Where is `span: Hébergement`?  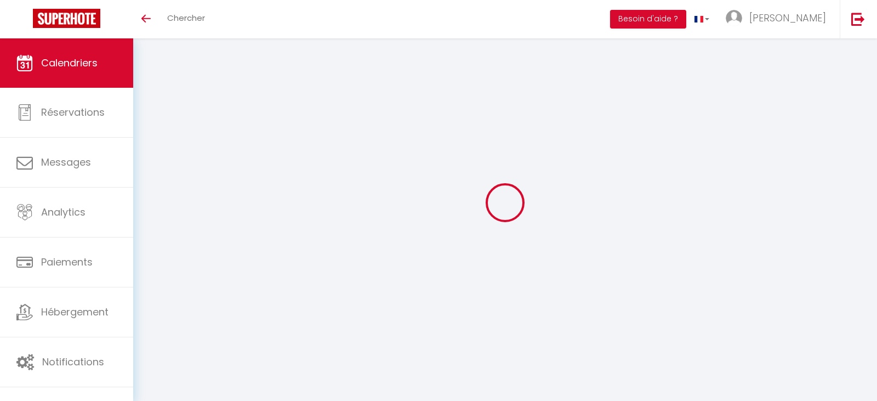 span: Hébergement is located at coordinates (75, 311).